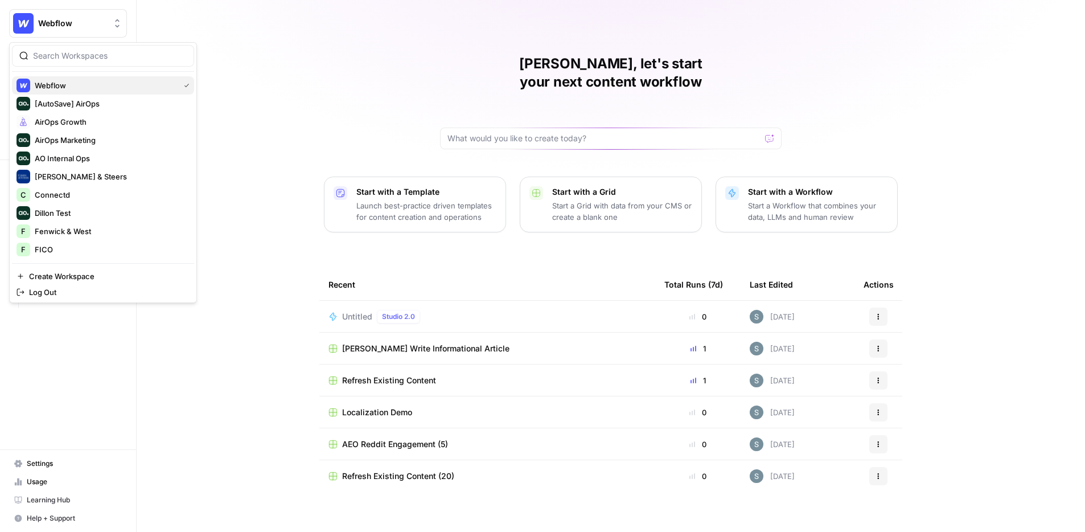 This screenshot has height=532, width=1085. What do you see at coordinates (611, 204) in the screenshot?
I see `button: Start with a GridStart a Grid with data from your CMS or create a blank one` at bounding box center [611, 204].